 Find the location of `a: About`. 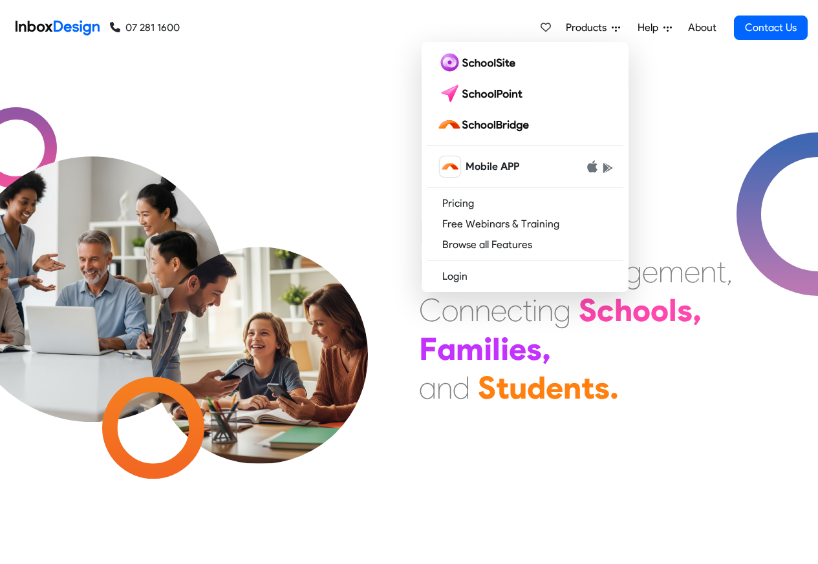

a: About is located at coordinates (702, 28).